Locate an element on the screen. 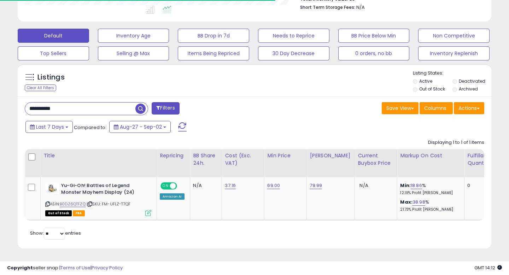 Image resolution: width=509 pixels, height=275 pixels. div: ASIN: is located at coordinates (98, 199).